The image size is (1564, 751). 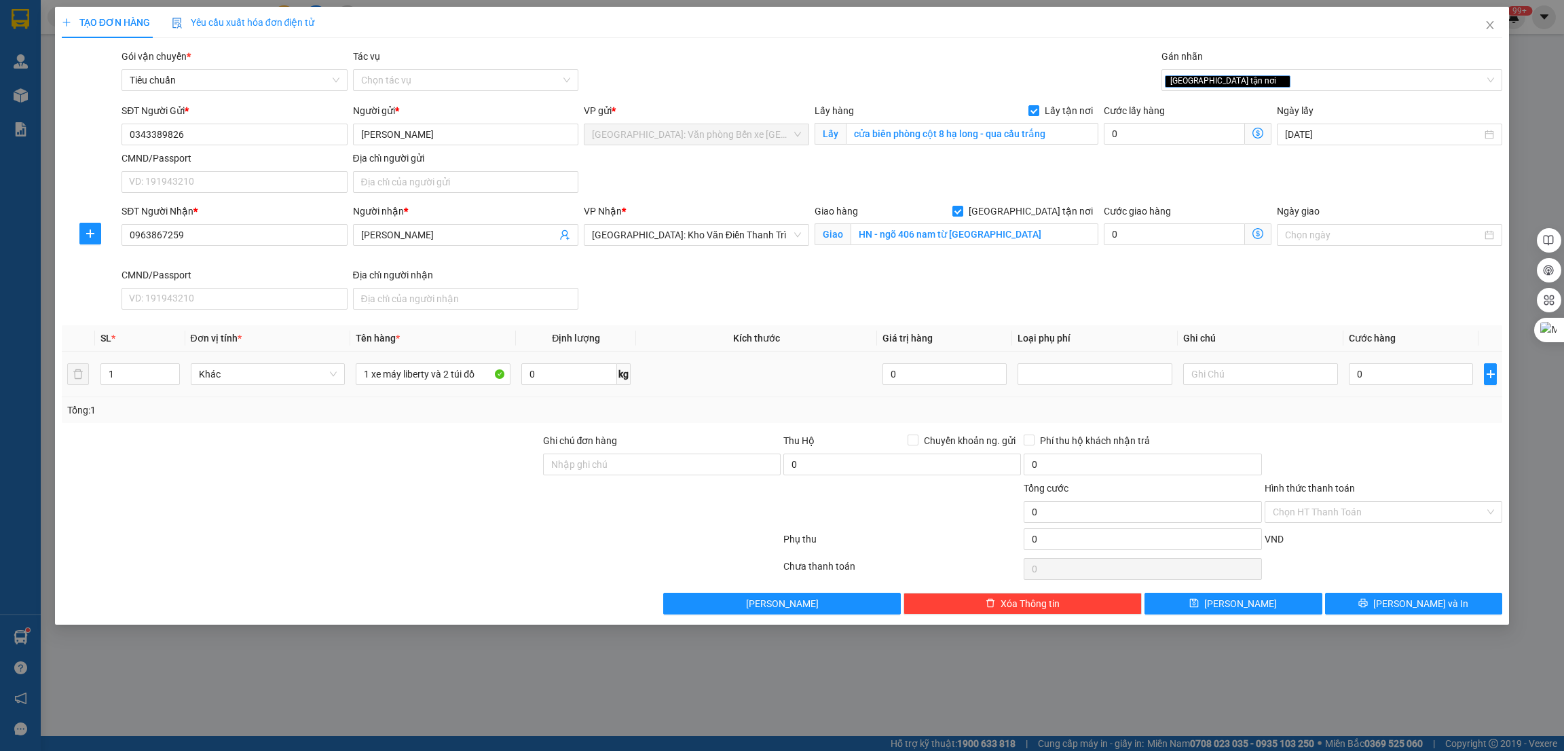 I want to click on strong: CSKH:, so click(x=54, y=52).